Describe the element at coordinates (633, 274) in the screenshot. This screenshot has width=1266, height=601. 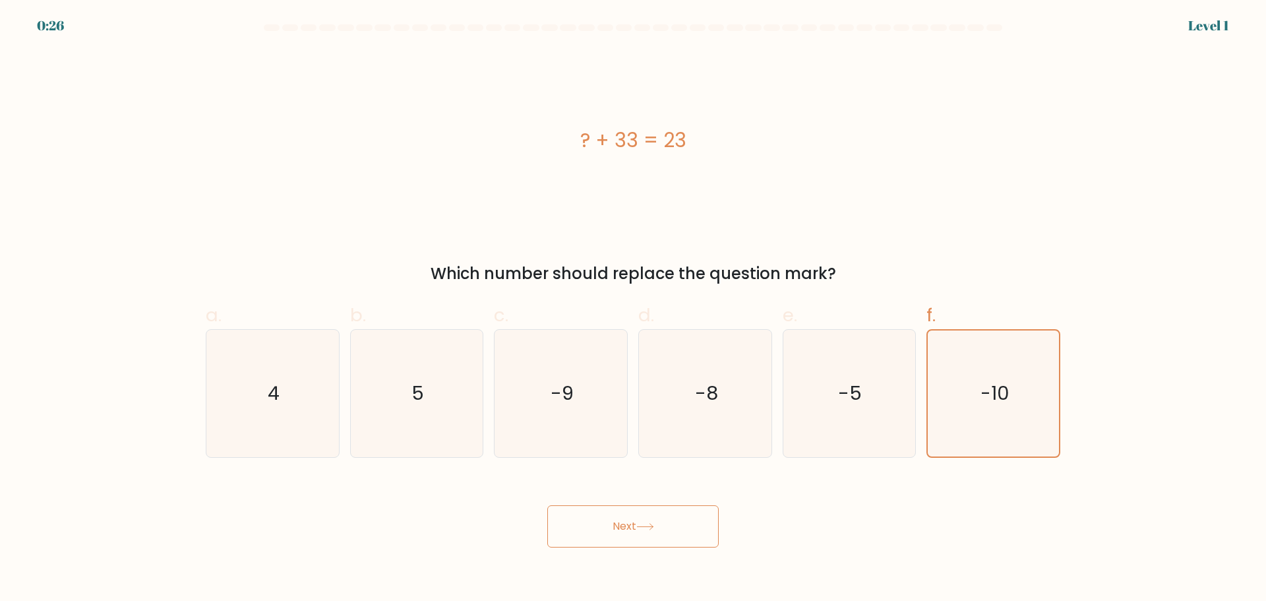
I see `div: Which number should replace the question mark?` at that location.